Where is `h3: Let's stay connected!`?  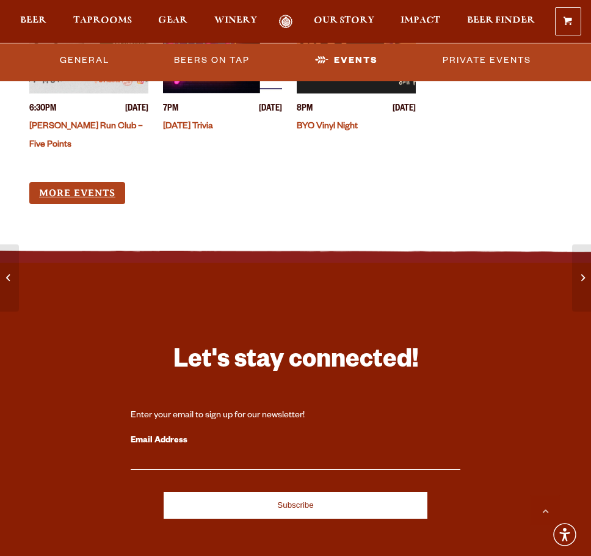
h3: Let's stay connected! is located at coordinates (296, 362).